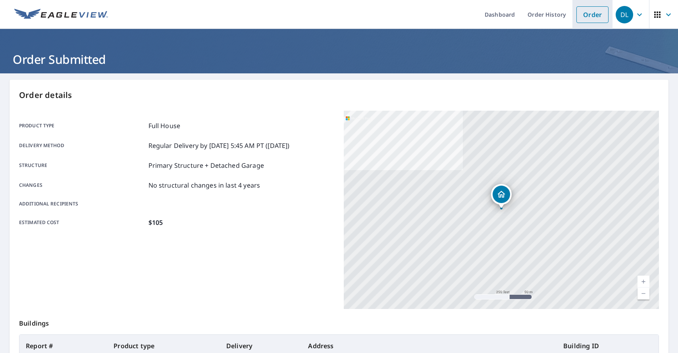  I want to click on p: Additional recipients, so click(82, 204).